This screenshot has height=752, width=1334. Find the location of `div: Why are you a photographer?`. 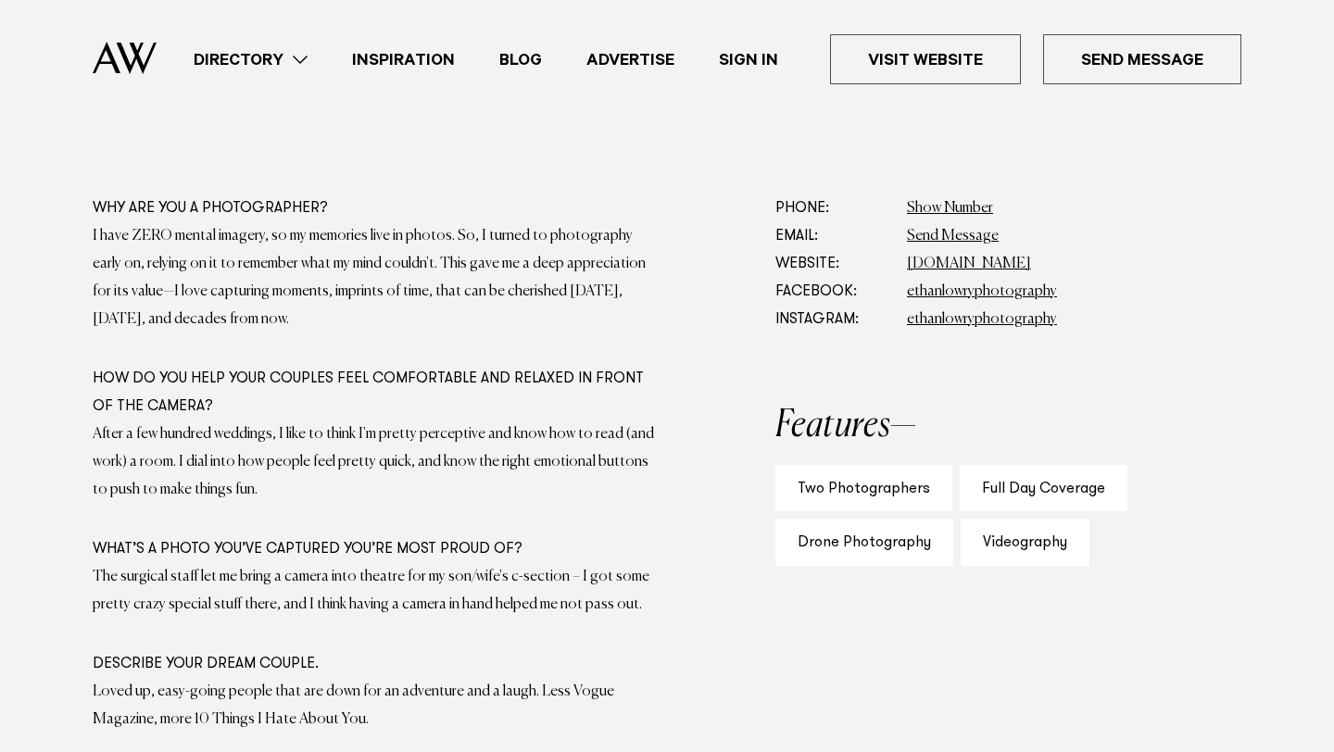

div: Why are you a photographer? is located at coordinates (374, 208).